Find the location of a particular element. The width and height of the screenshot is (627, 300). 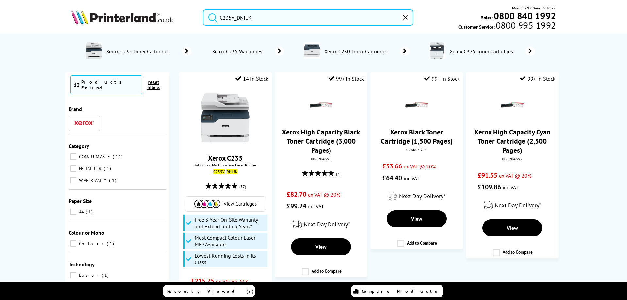

a: Xerox Black Toner Cartridge (1,500 Pages) is located at coordinates (417, 137).